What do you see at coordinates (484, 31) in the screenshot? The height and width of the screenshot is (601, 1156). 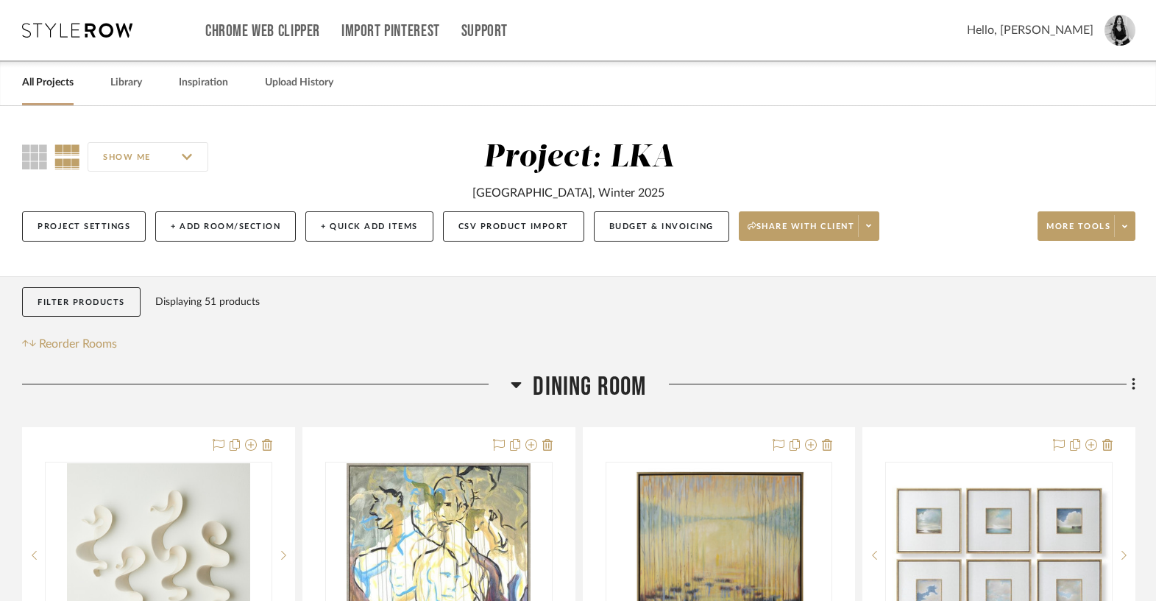 I see `a: Support` at bounding box center [484, 31].